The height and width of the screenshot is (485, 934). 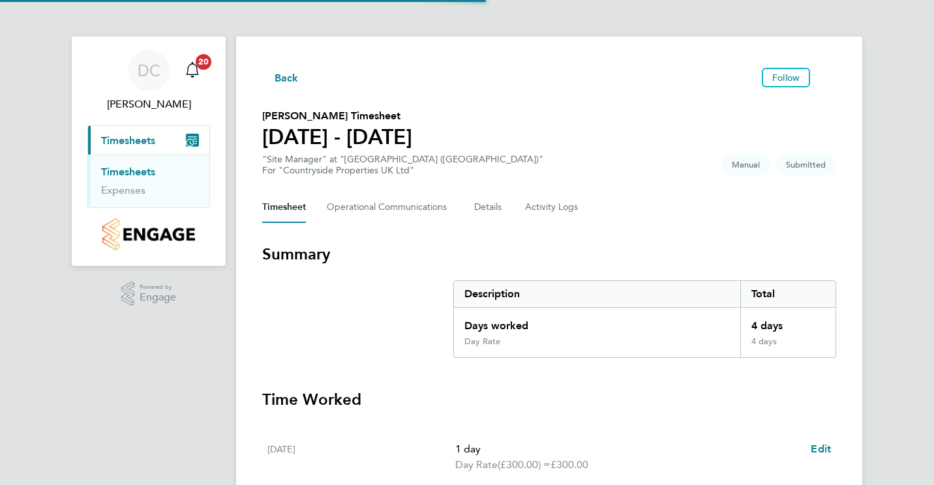 I want to click on a: 20, so click(x=192, y=70).